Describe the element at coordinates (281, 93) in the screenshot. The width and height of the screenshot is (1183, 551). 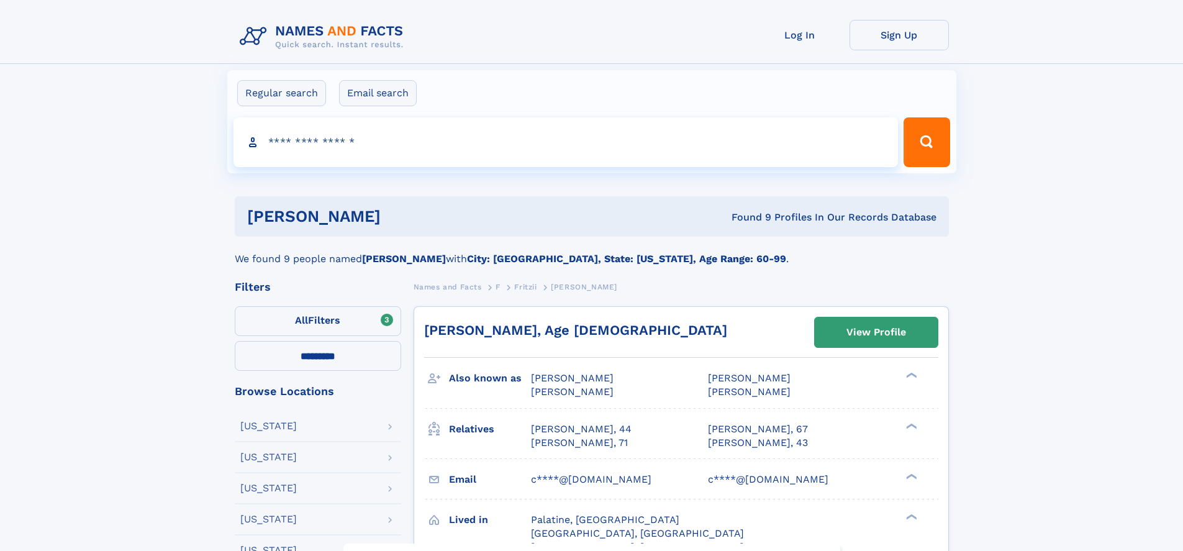
I see `label: Regular search` at that location.